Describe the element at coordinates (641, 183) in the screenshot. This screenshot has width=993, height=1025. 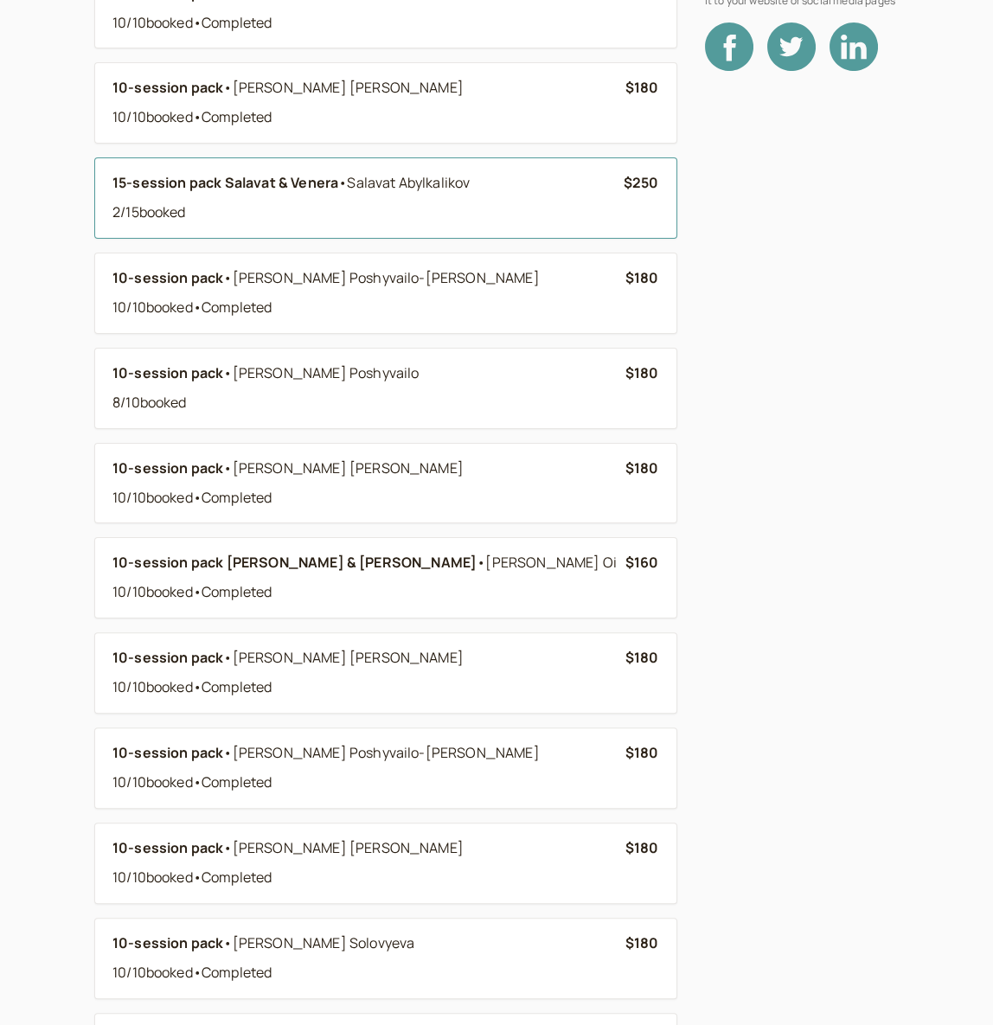
I see `b: $250` at that location.